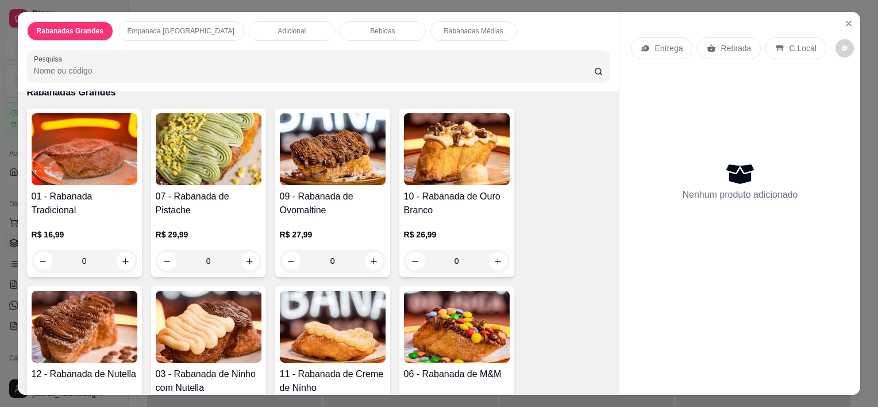 This screenshot has width=878, height=407. Describe the element at coordinates (457, 374) in the screenshot. I see `h4: 06 - Rabanada de M&M` at that location.